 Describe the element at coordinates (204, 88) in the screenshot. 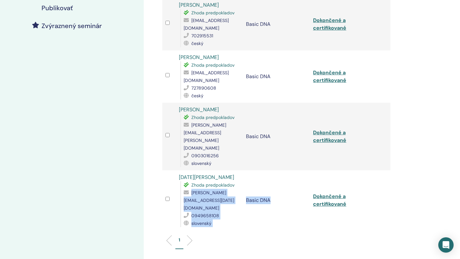

I see `span: 727890608` at that location.